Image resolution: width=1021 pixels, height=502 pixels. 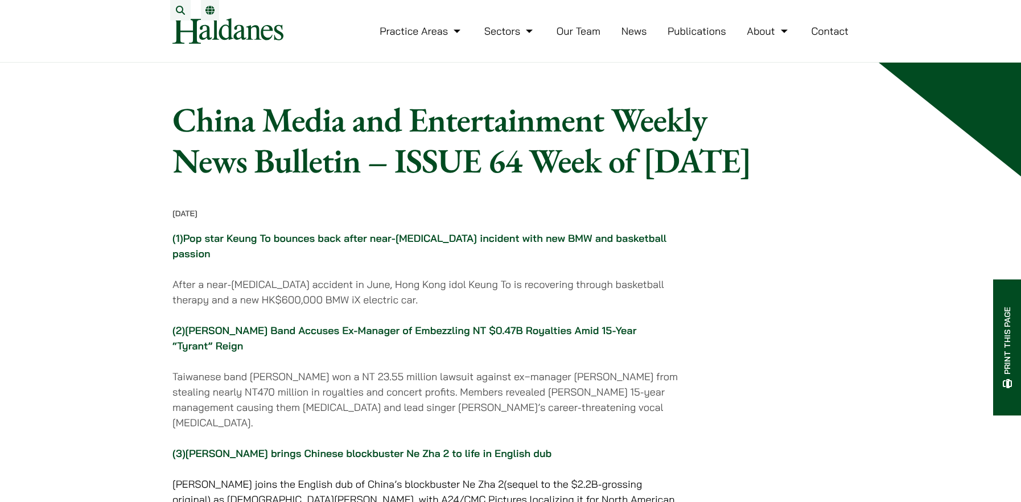 I want to click on strong: (1), so click(x=178, y=238).